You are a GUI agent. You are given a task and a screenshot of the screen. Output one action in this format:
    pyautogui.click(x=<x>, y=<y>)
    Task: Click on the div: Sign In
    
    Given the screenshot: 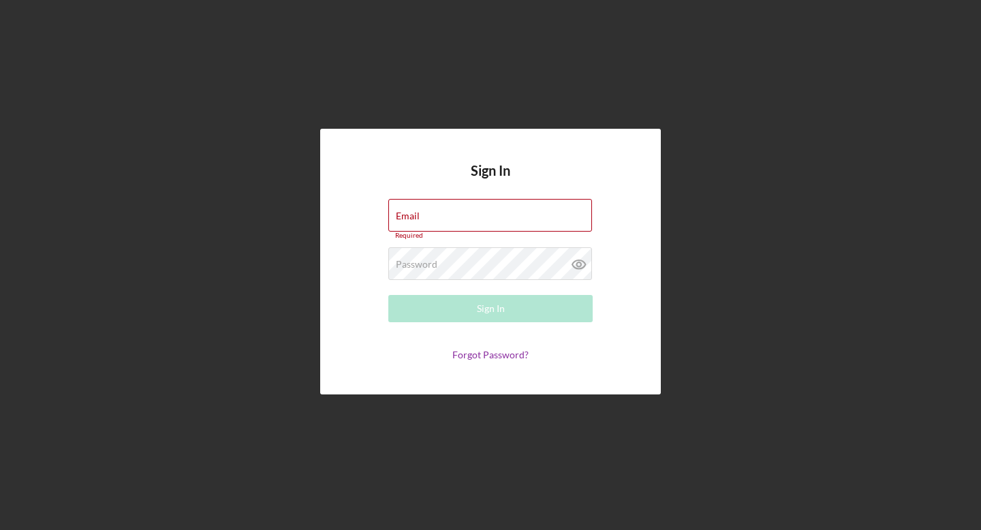 What is the action you would take?
    pyautogui.click(x=490, y=309)
    